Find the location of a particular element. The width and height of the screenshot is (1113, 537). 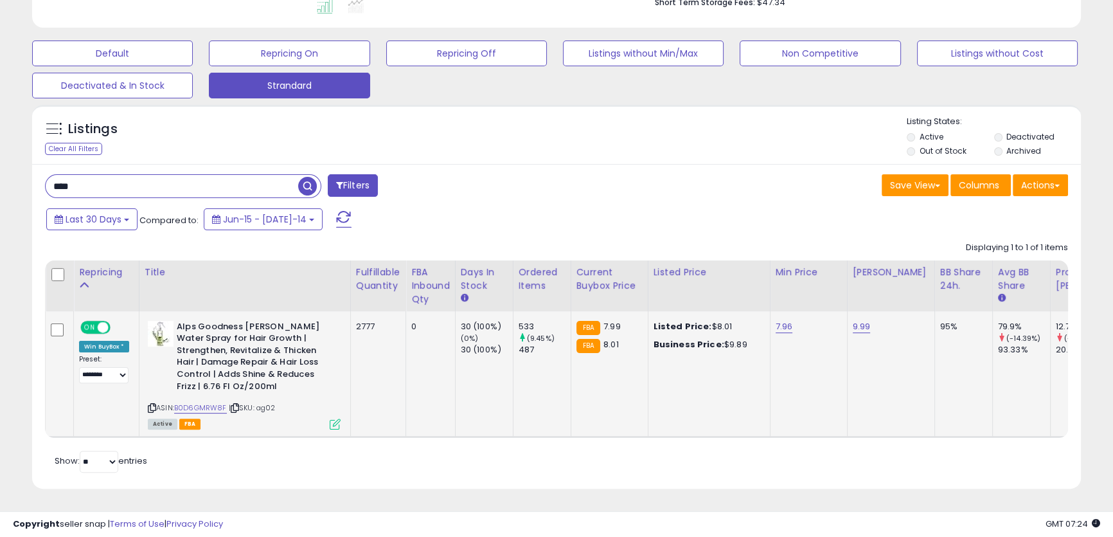

span: Show: entries is located at coordinates (101, 460).